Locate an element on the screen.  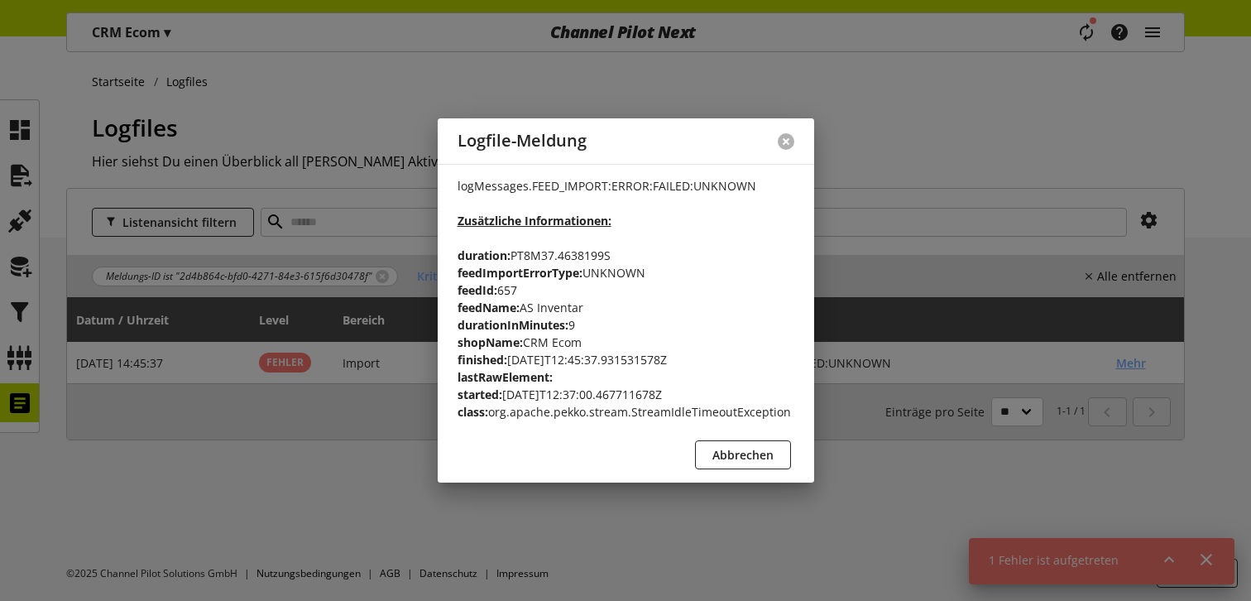
b: shopName: is located at coordinates (490, 342).